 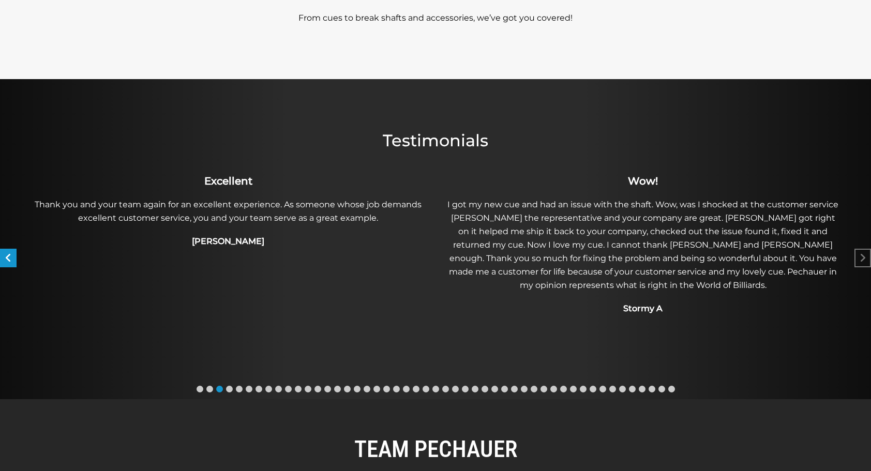 I want to click on div: 3 / 49, so click(x=228, y=213).